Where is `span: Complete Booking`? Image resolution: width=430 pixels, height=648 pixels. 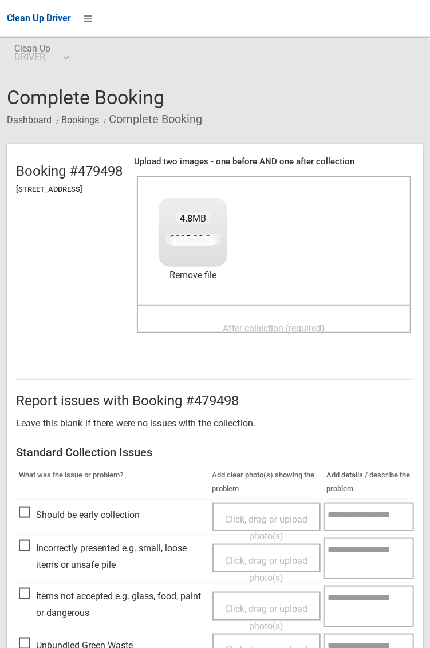 span: Complete Booking is located at coordinates (85, 97).